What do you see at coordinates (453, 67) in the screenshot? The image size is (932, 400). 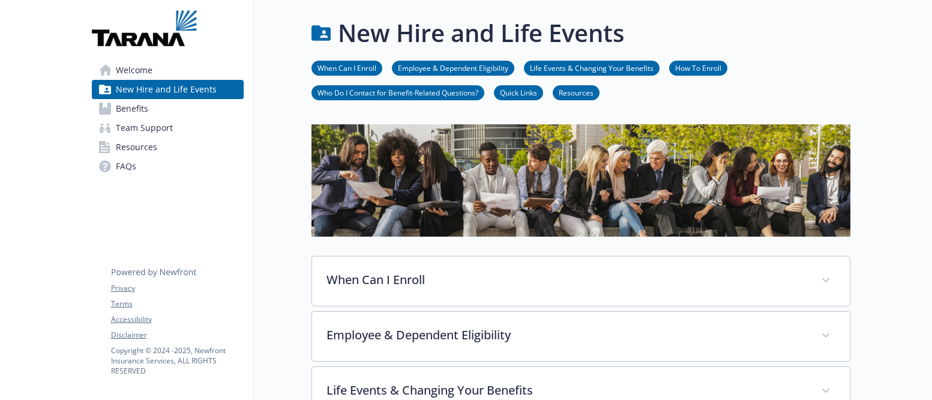 I see `a: Employee & Dependent Eligibility` at bounding box center [453, 67].